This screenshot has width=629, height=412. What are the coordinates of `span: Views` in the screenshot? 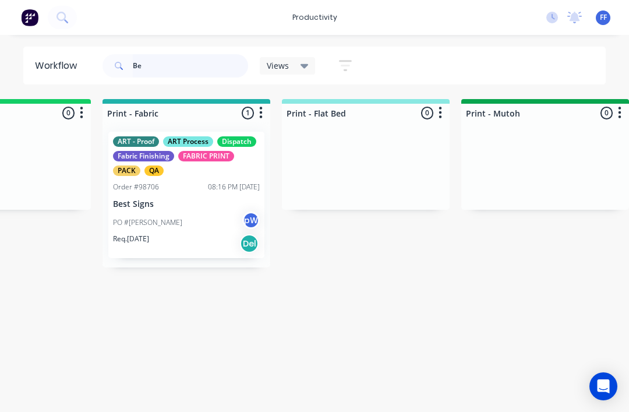 It's located at (278, 65).